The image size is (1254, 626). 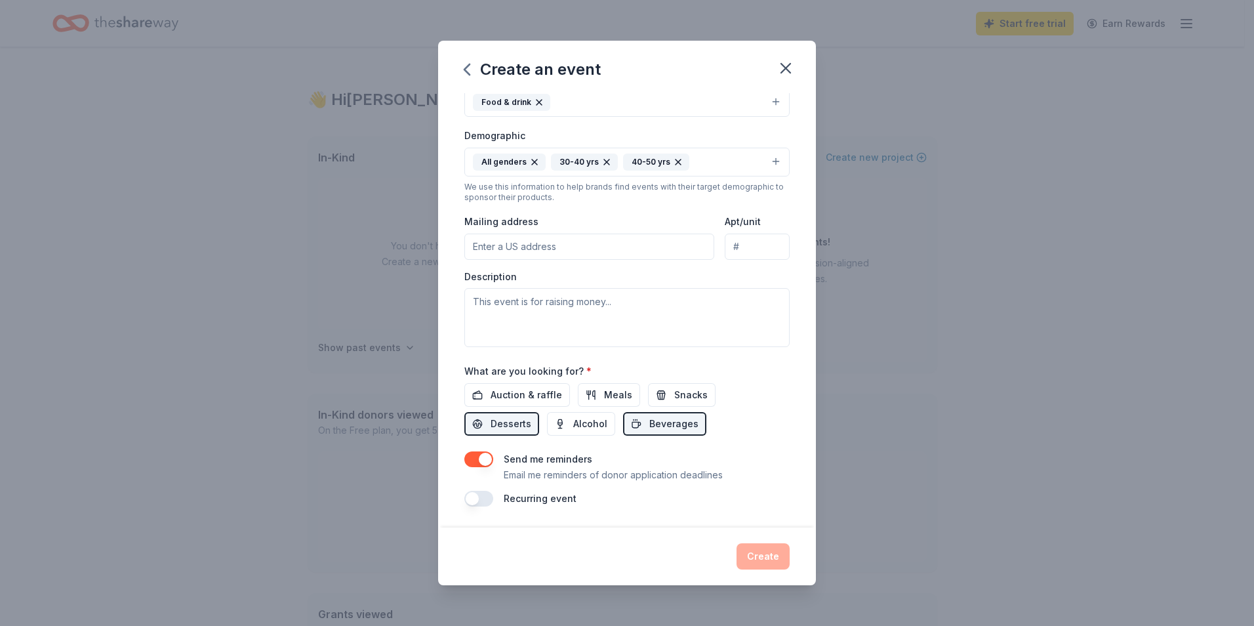 I want to click on button: All genders30-40 yrs40-50 yrs, so click(x=627, y=162).